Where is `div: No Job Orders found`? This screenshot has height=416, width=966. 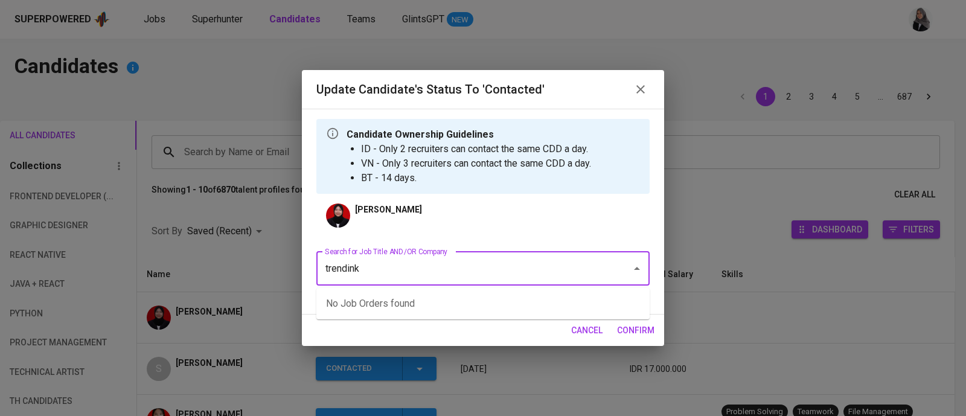 div: No Job Orders found is located at coordinates (483, 304).